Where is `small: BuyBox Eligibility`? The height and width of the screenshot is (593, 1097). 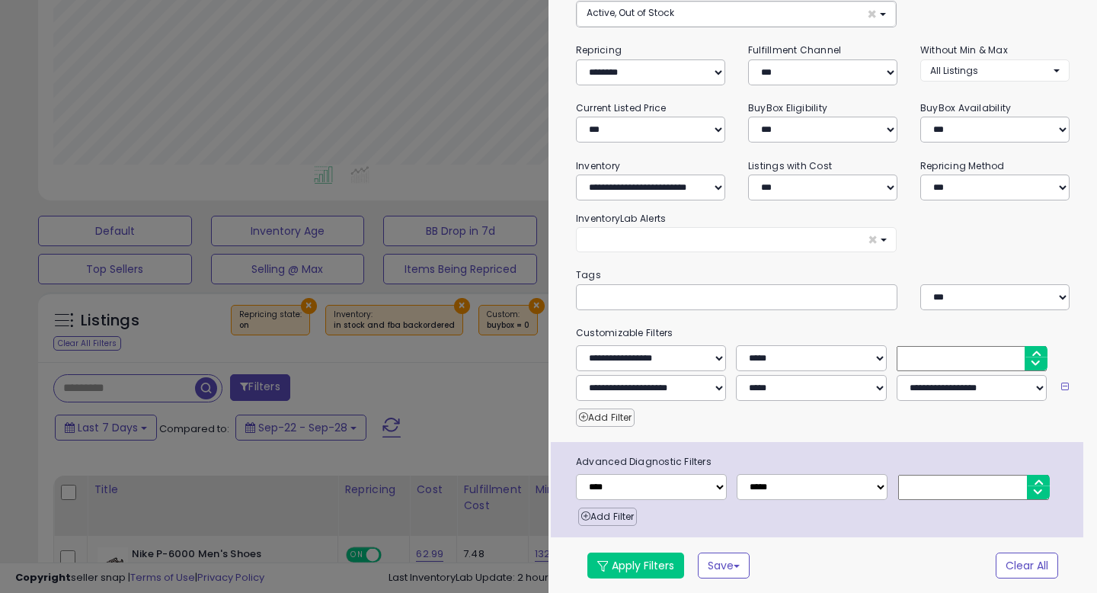
small: BuyBox Eligibility is located at coordinates (788, 107).